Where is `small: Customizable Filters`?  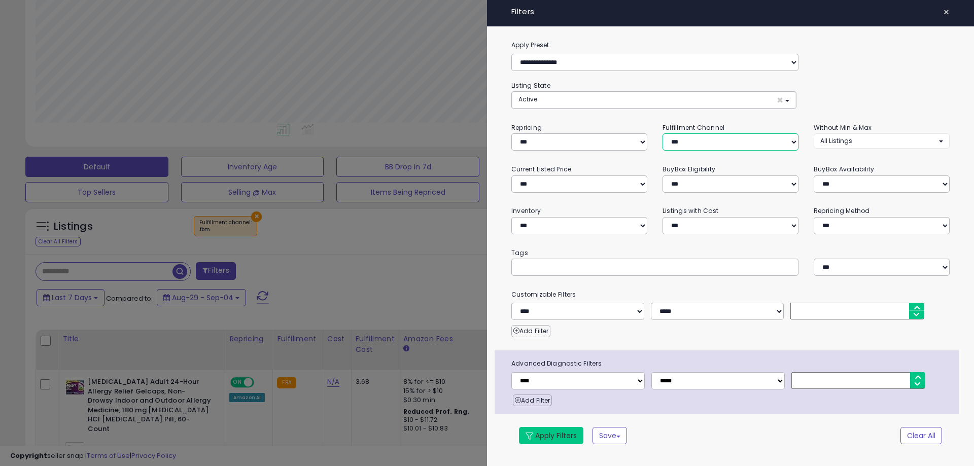
small: Customizable Filters is located at coordinates (731, 295).